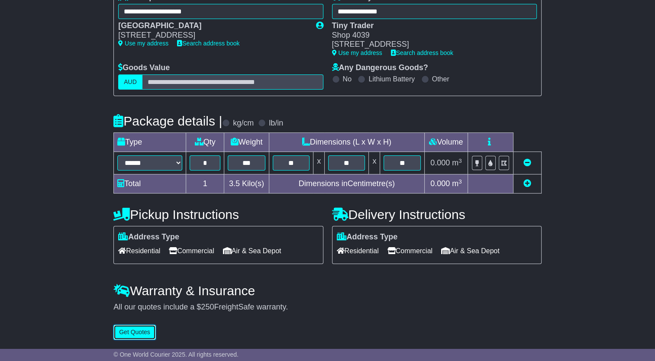 The height and width of the screenshot is (361, 655). Describe the element at coordinates (346, 142) in the screenshot. I see `td: Dimensions (L x W x H)` at that location.